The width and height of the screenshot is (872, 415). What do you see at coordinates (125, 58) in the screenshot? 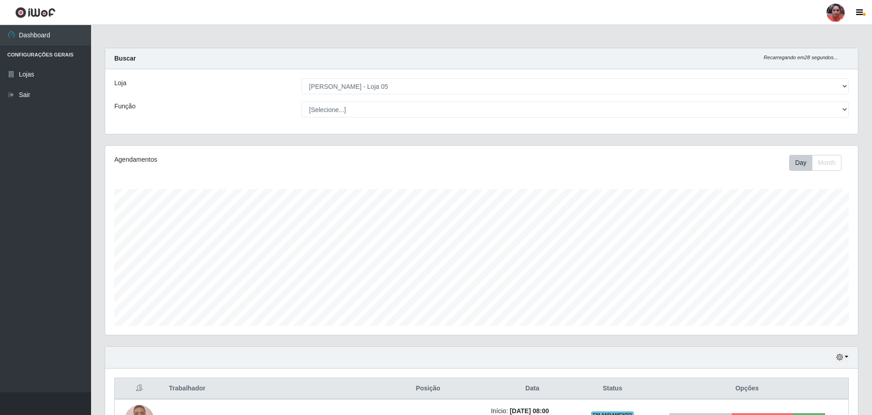
I see `strong: Buscar` at bounding box center [125, 58].